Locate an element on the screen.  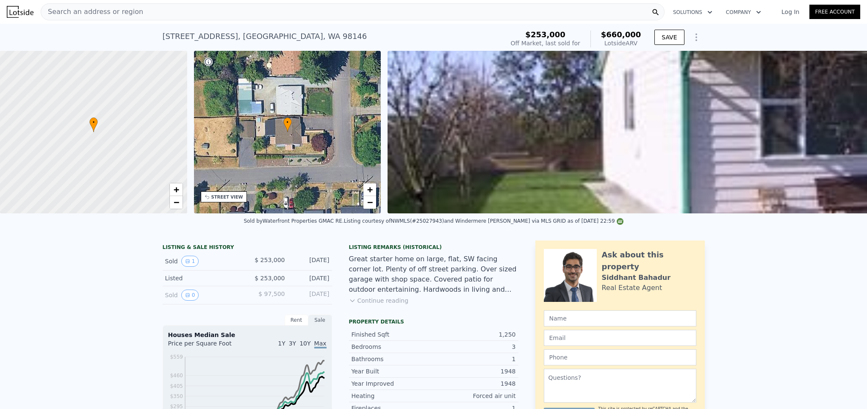
div: Great starter home on large, flat, SW facing corner lot. Plenty of off street parking. Over sized... is located at coordinates (434, 274).